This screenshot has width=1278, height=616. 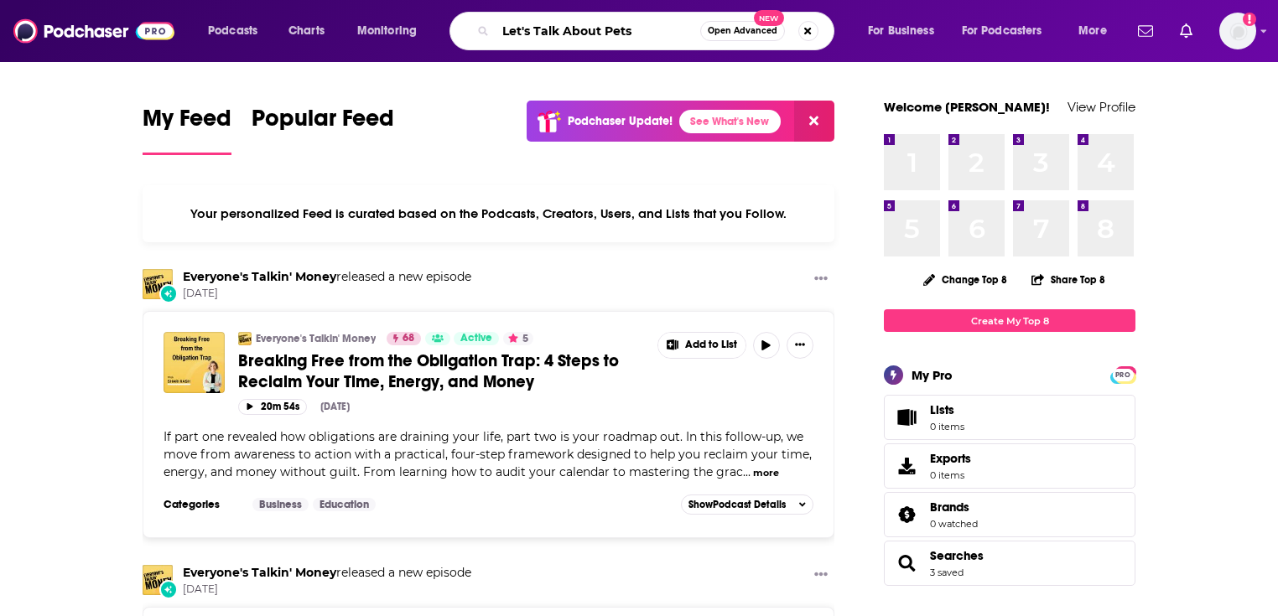 What do you see at coordinates (1010, 466) in the screenshot?
I see `a: Exports` at bounding box center [1010, 466].